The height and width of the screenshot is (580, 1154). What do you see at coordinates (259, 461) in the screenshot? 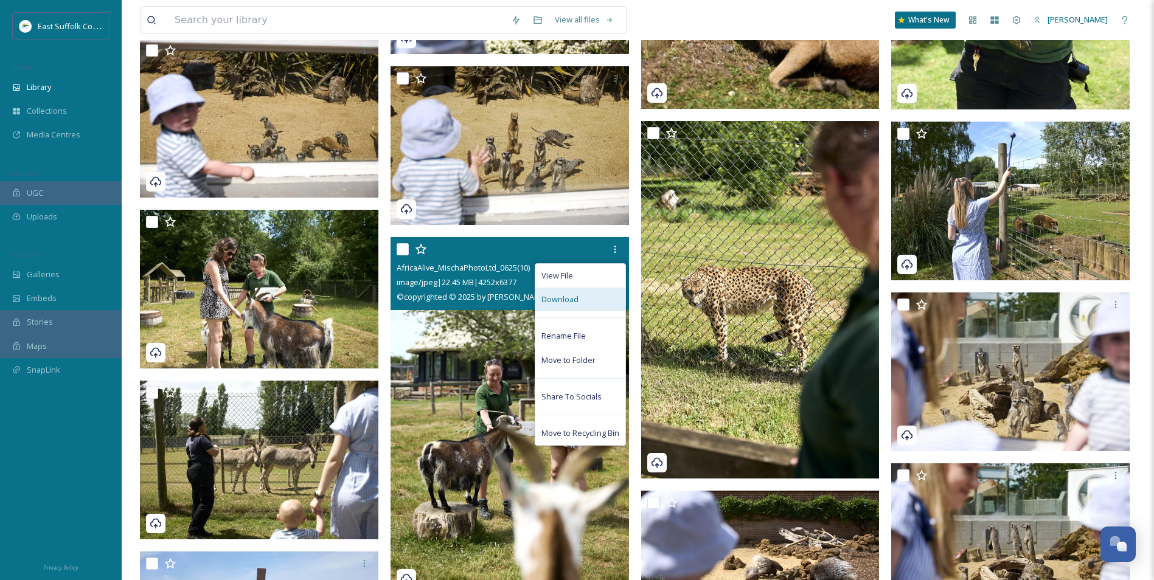
I see `img: AfricaAlive_MischaPhotoLtd_0625(1)` at bounding box center [259, 461].